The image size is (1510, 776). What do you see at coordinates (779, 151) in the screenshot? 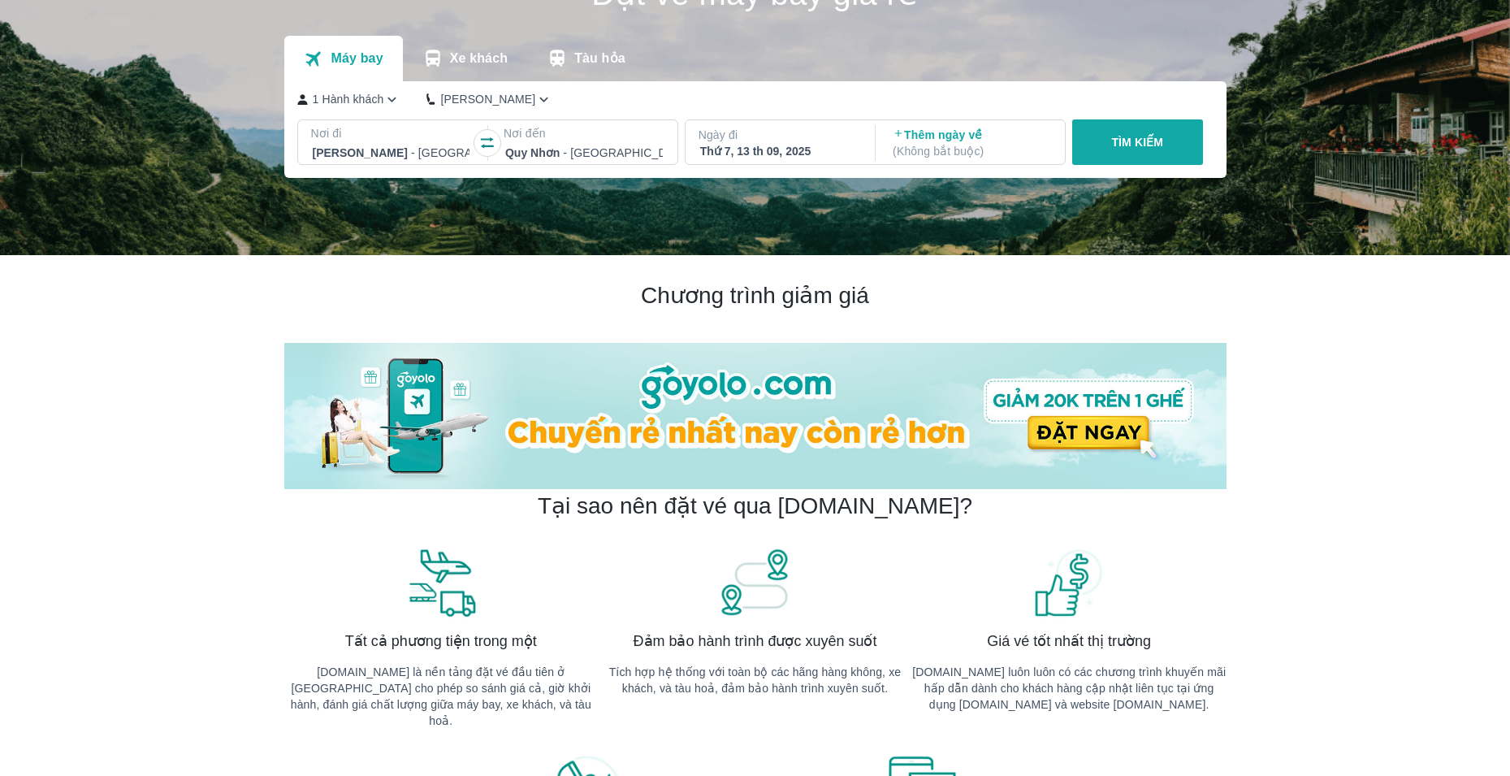
I see `div: Thứ 7, 13 th 09, 2025` at bounding box center [779, 151].